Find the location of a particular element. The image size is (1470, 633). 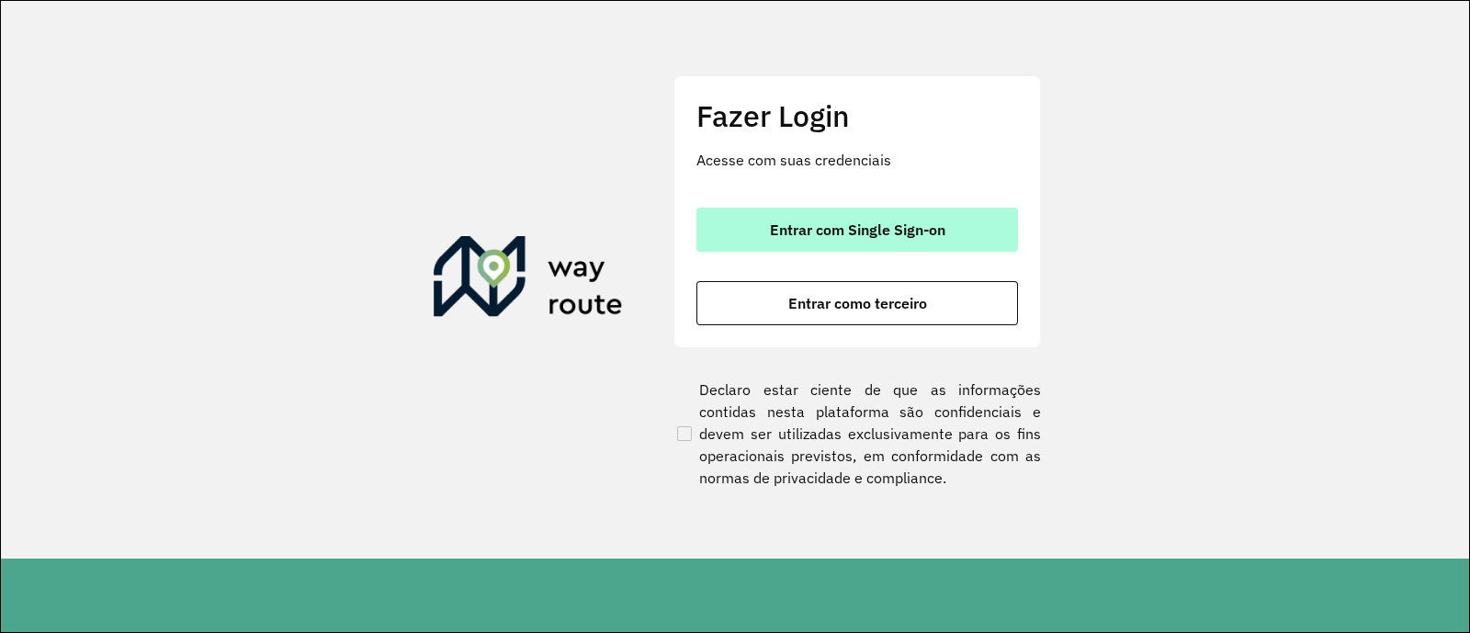

label: Declaro estar ciente de que as informações contidas nesta plataforma são confidenciais e devem se... is located at coordinates (857, 434).